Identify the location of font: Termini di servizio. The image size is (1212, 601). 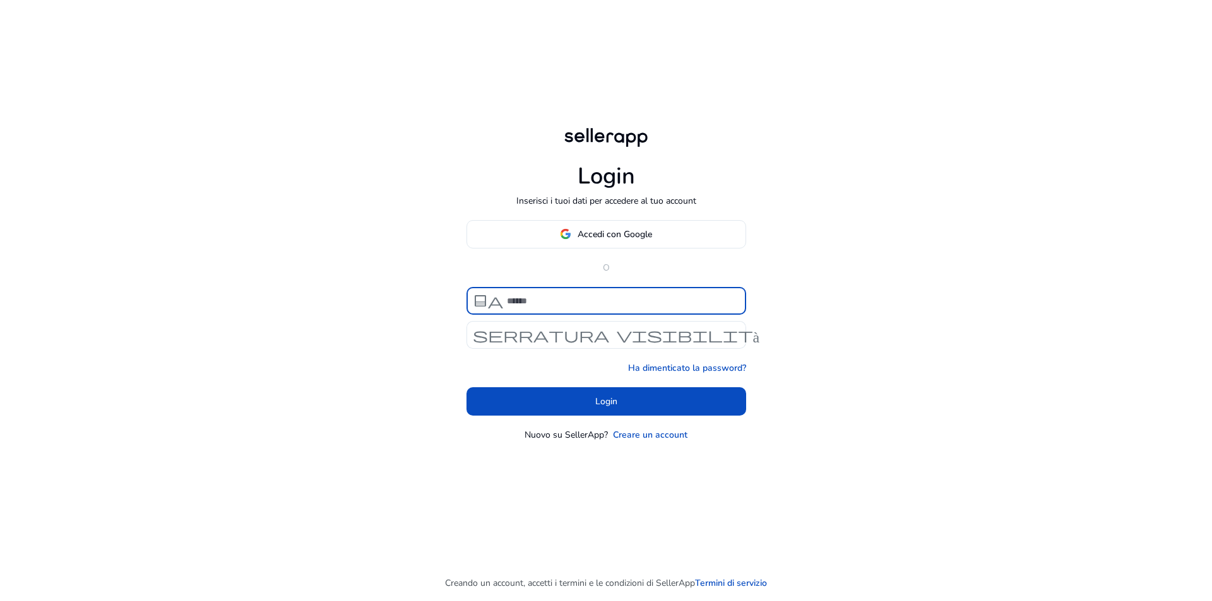
(731, 583).